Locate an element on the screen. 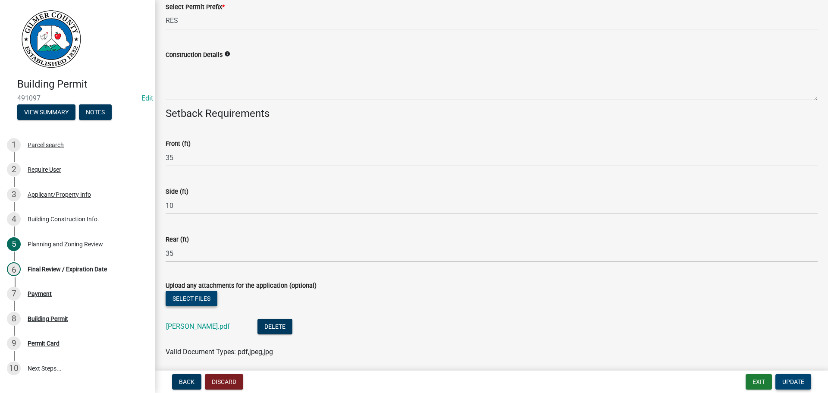 The height and width of the screenshot is (393, 828). button: Delete is located at coordinates (275, 326).